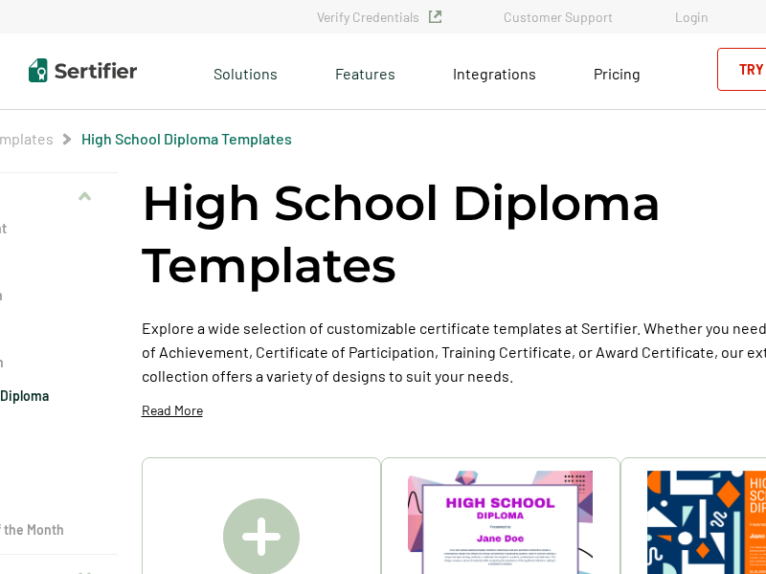 This screenshot has width=766, height=574. I want to click on a: Verify Credentials, so click(379, 16).